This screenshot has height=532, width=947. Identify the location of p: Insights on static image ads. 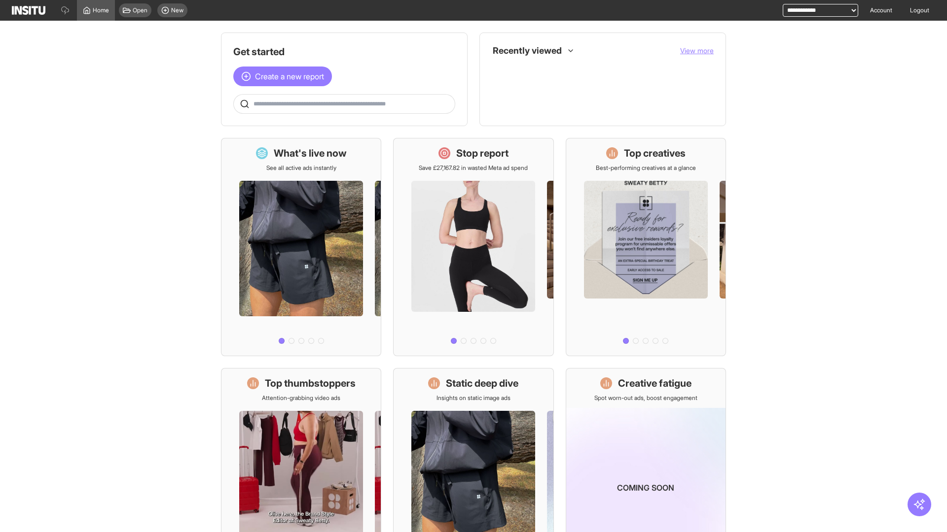
(473, 398).